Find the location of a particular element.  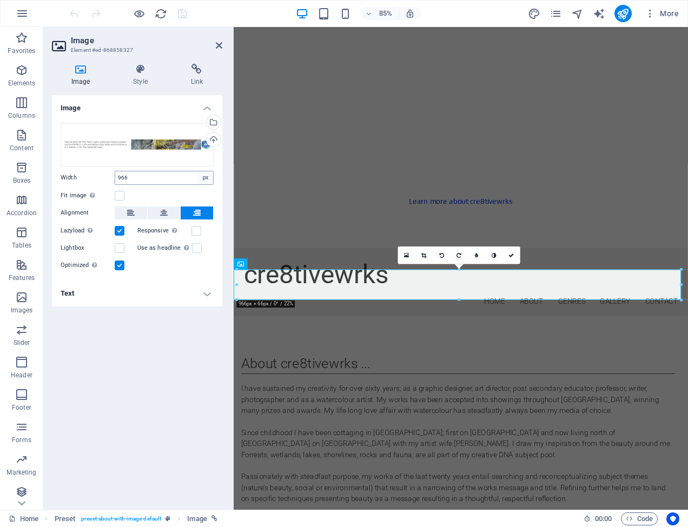

h2: Image is located at coordinates (147, 41).